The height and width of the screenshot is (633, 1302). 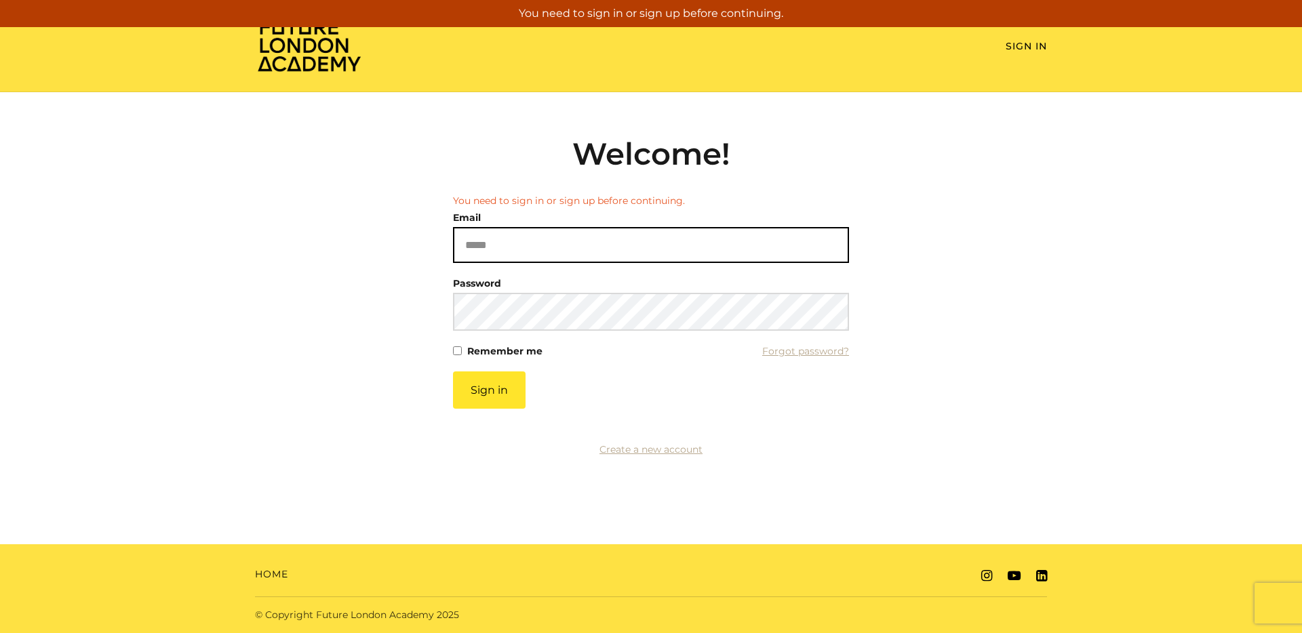 I want to click on label: Password, so click(x=477, y=283).